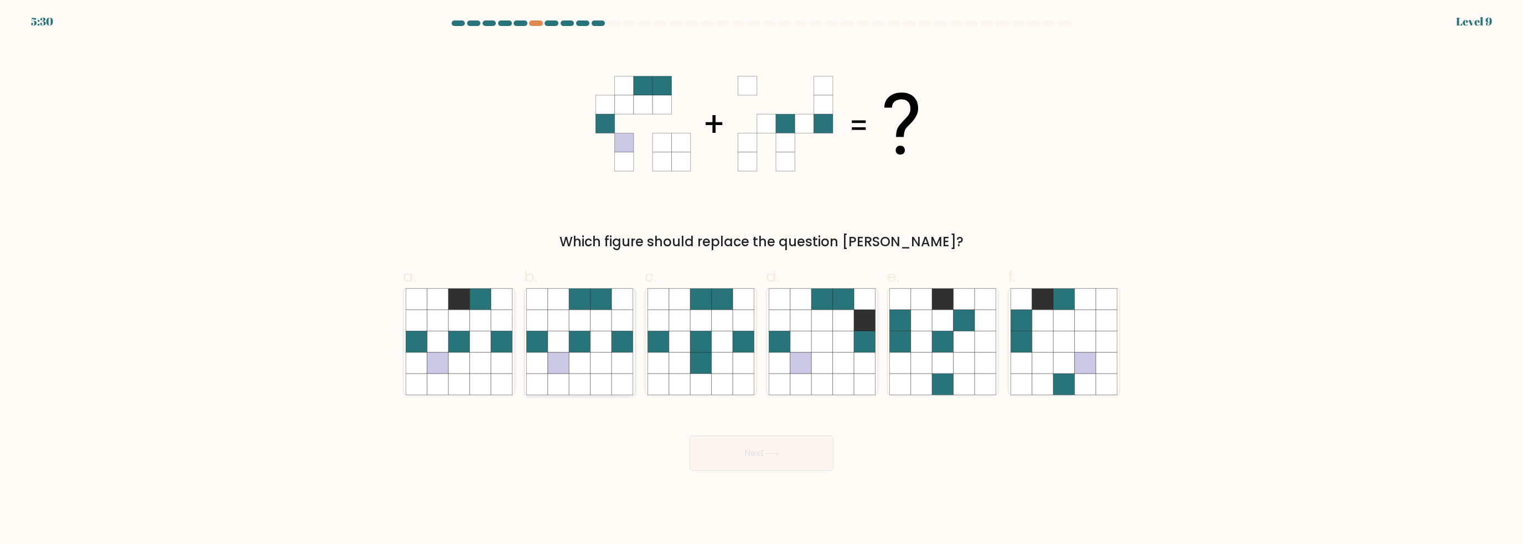  Describe the element at coordinates (1011, 276) in the screenshot. I see `span: f.` at that location.